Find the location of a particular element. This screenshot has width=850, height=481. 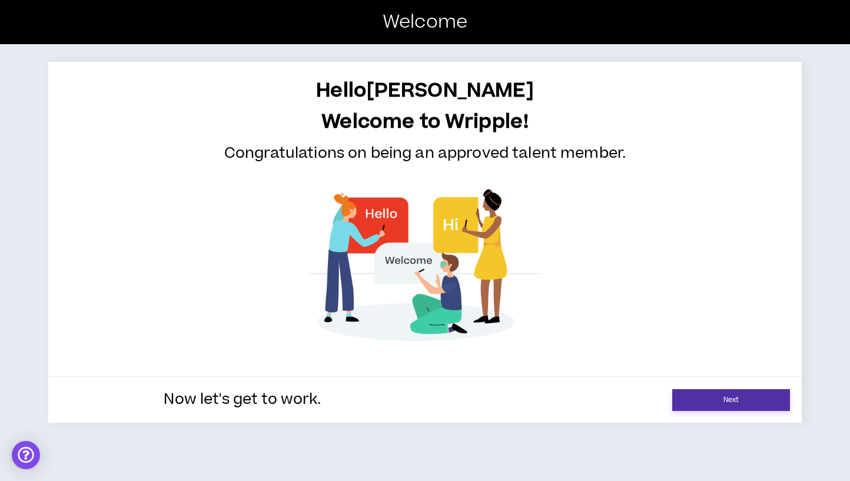

p: Congratulations on being an approved talent member. is located at coordinates (425, 154).